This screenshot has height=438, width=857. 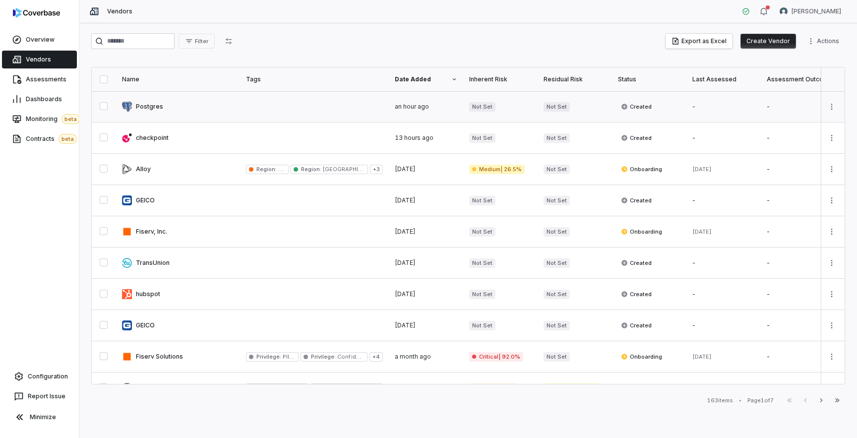 What do you see at coordinates (303, 356) in the screenshot?
I see `span: PII Data Access` at bounding box center [303, 356].